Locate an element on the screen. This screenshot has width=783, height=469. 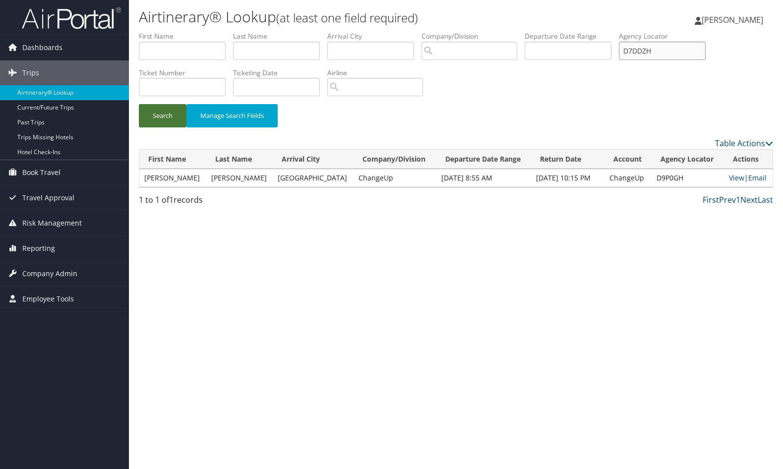
button: Manage Search Fields is located at coordinates (232, 116).